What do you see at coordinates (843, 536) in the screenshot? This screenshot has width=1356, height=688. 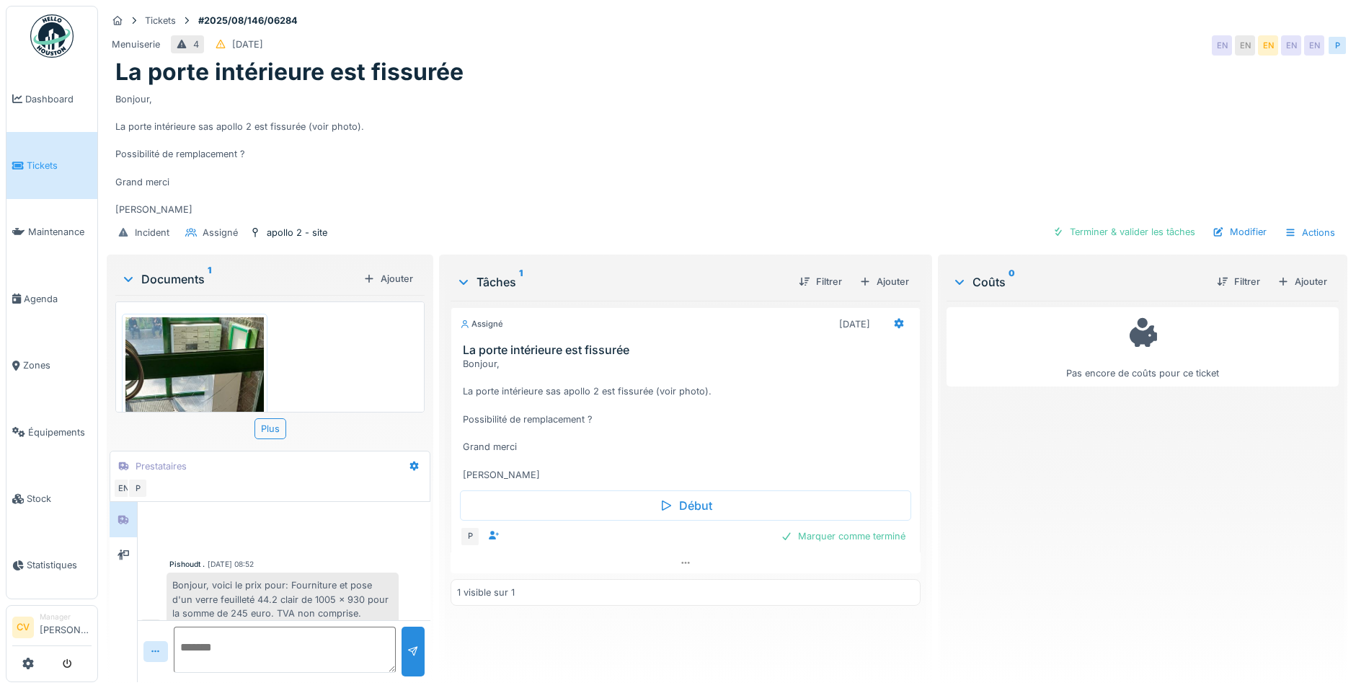 I see `div: Marquer comme terminé` at bounding box center [843, 536].